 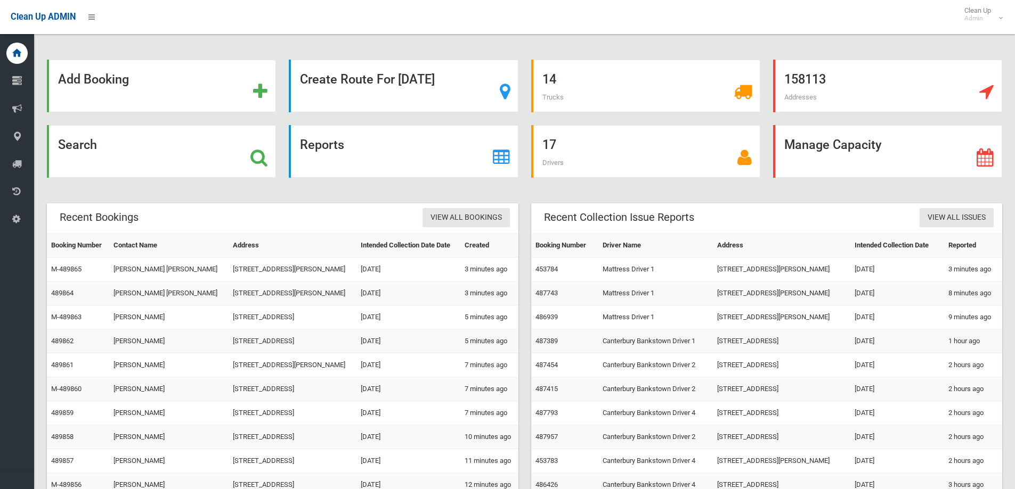 What do you see at coordinates (466, 218) in the screenshot?
I see `a: View All Bookings` at bounding box center [466, 218].